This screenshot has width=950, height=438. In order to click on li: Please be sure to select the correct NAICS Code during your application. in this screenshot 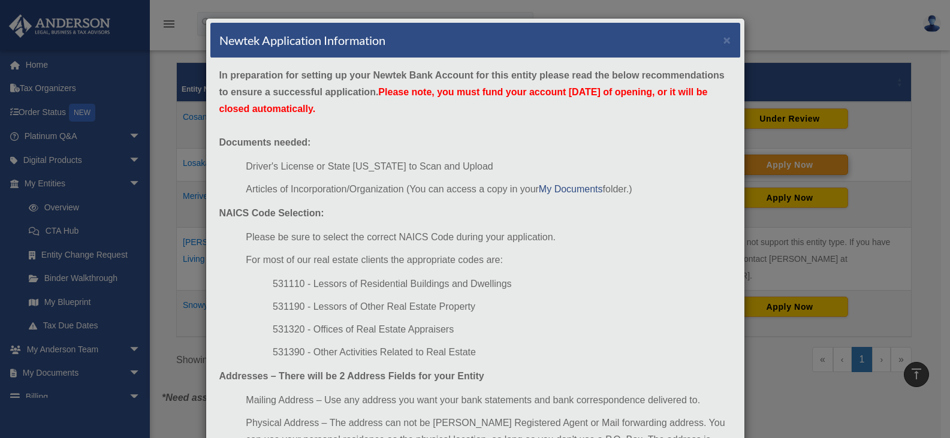, I will do `click(488, 237)`.